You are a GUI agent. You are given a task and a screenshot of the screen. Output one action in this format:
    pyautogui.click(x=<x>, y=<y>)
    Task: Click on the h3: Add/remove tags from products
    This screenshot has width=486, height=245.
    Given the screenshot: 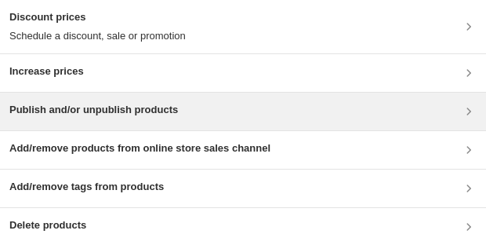 What is the action you would take?
    pyautogui.click(x=86, y=187)
    